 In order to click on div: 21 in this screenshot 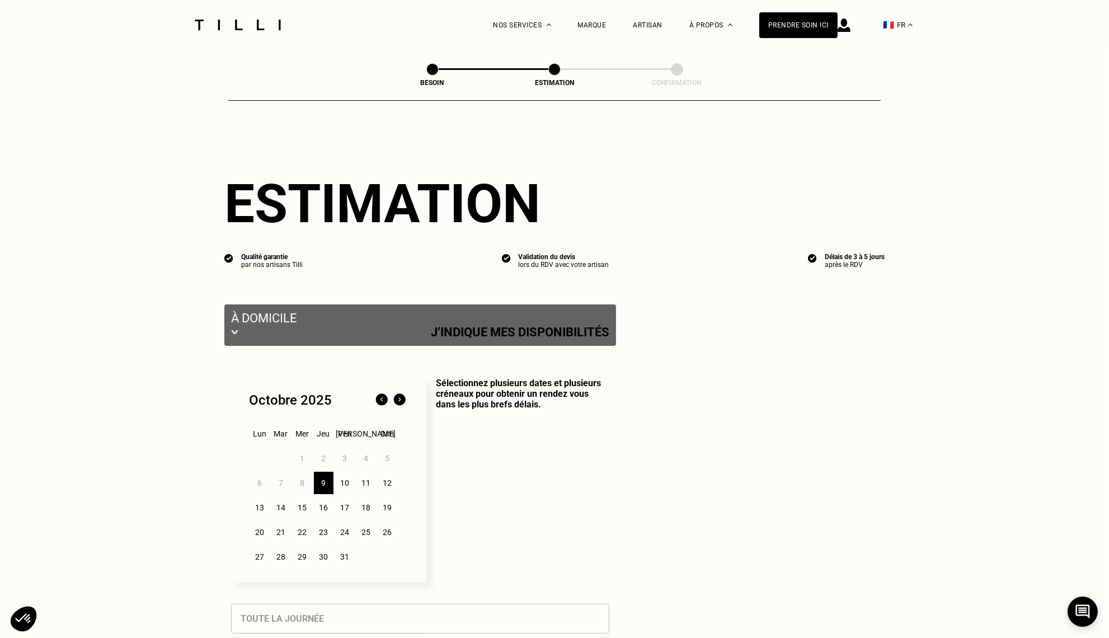, I will do `click(281, 532)`.